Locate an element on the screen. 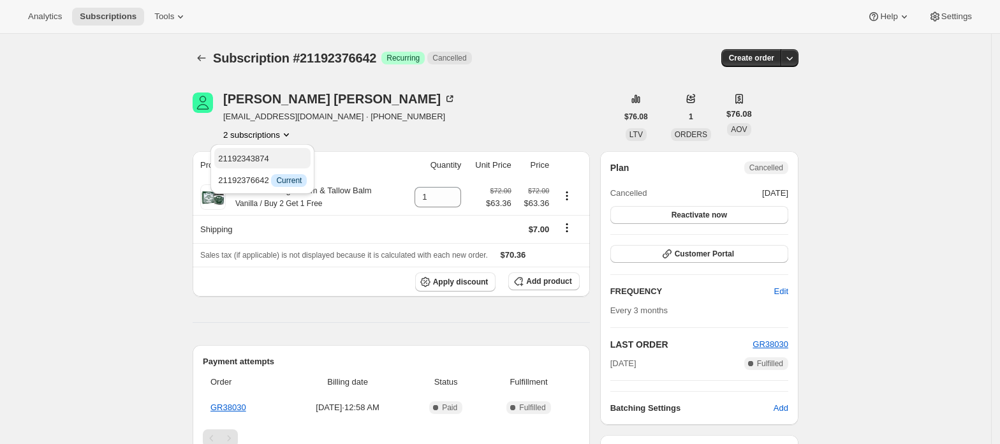 The image size is (1000, 444). button: 21192376642 InfoCurrent is located at coordinates (262, 180).